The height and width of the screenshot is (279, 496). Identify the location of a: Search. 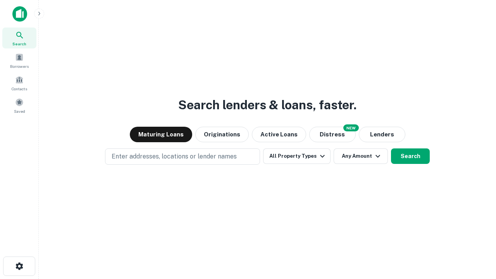
(19, 38).